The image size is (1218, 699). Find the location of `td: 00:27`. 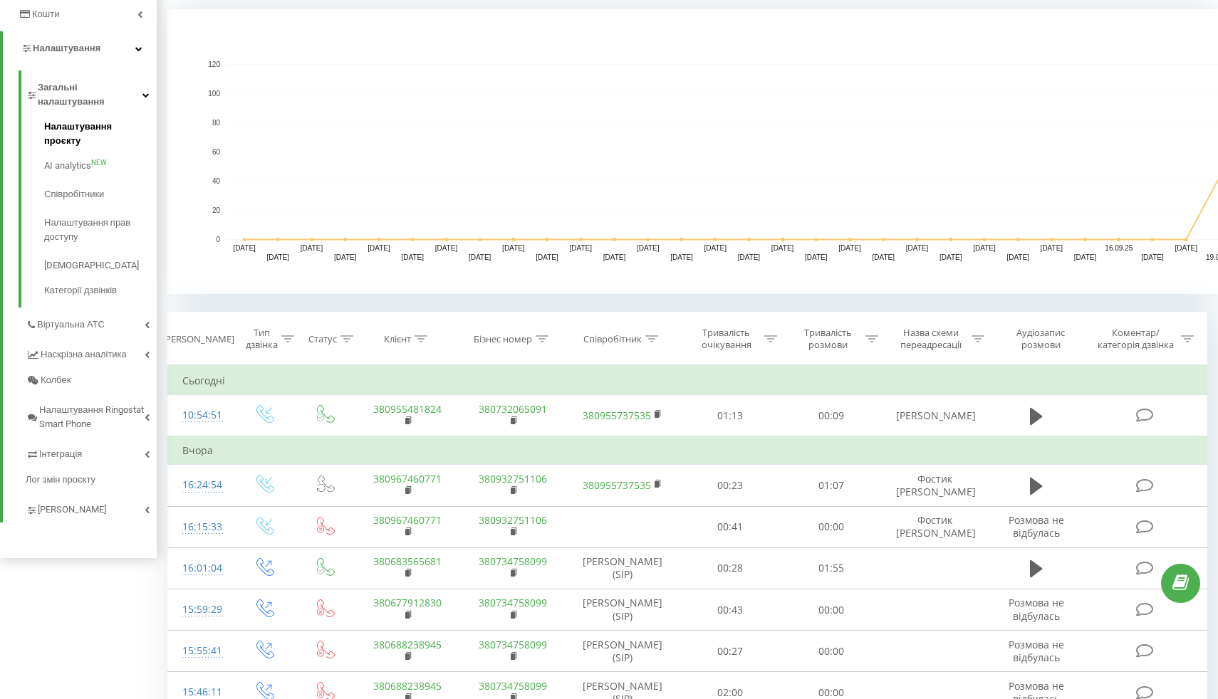

td: 00:27 is located at coordinates (729, 652).